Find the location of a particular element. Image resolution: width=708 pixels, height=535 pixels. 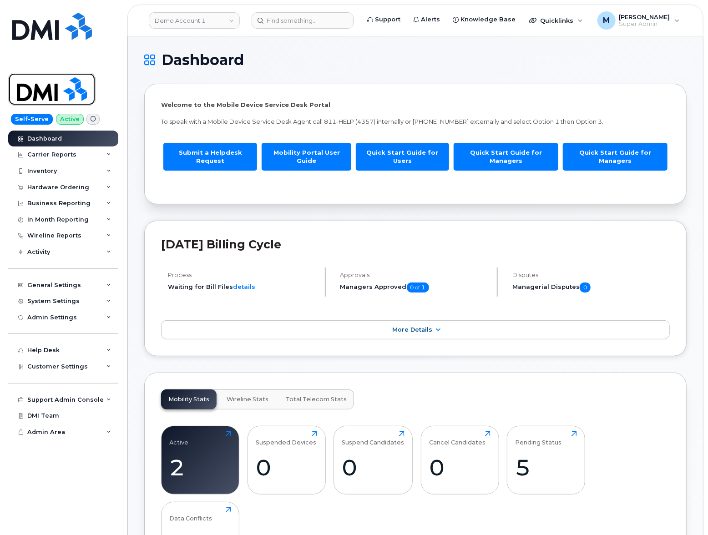

a: Pending Status5 is located at coordinates (546, 460).